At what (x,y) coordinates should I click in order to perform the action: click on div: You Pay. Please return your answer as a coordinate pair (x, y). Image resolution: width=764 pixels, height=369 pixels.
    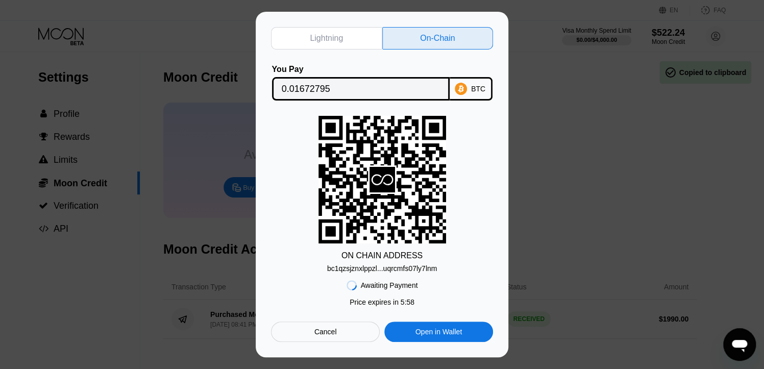
    Looking at the image, I should click on (361, 69).